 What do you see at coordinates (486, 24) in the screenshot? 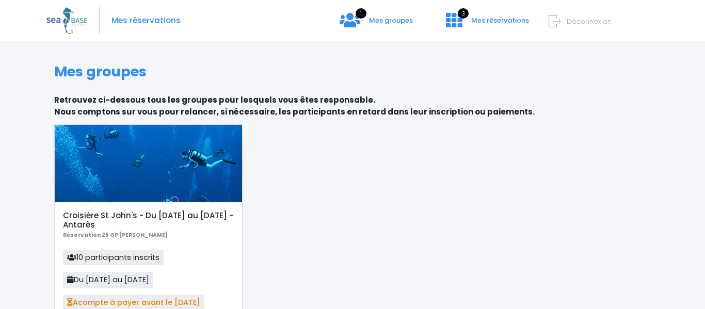
I see `a: 3 Mes réservations` at bounding box center [486, 24].